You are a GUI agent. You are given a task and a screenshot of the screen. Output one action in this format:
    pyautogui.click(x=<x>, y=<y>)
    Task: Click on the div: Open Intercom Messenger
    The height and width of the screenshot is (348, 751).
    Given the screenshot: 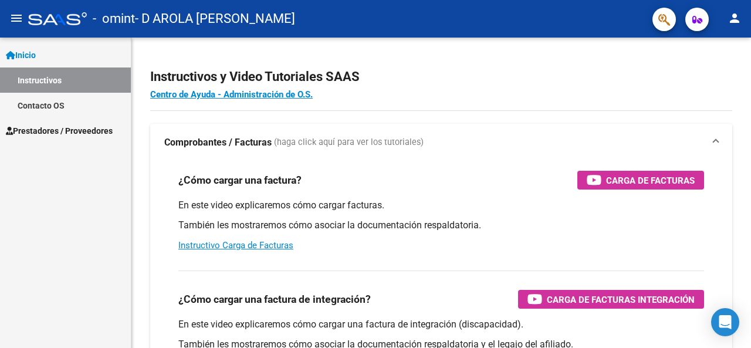 What is the action you would take?
    pyautogui.click(x=725, y=322)
    